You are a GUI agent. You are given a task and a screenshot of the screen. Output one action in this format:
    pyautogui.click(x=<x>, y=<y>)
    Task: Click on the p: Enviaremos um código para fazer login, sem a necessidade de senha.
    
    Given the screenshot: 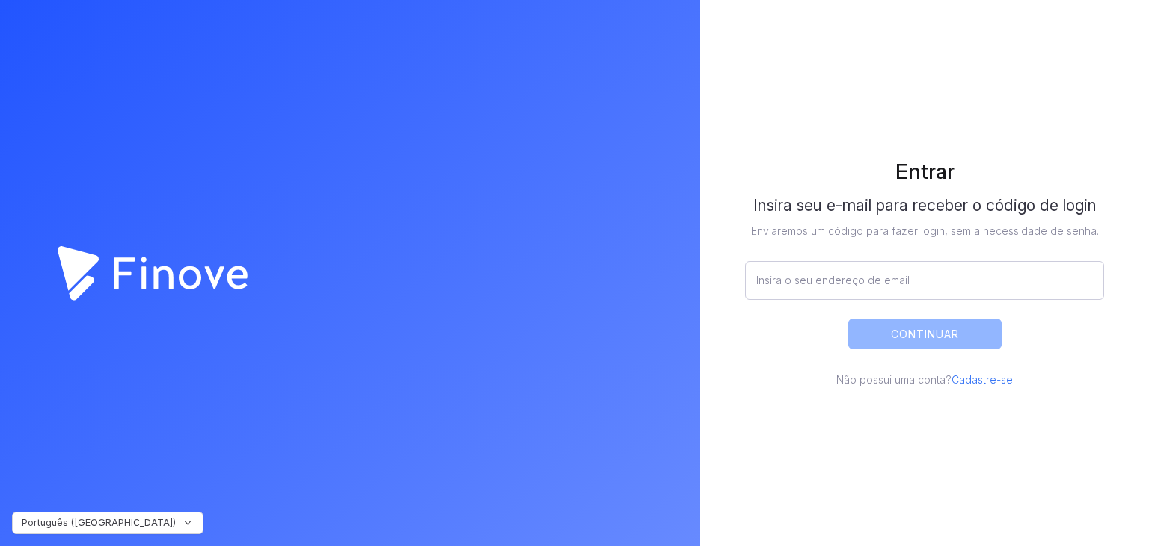 What is the action you would take?
    pyautogui.click(x=924, y=230)
    